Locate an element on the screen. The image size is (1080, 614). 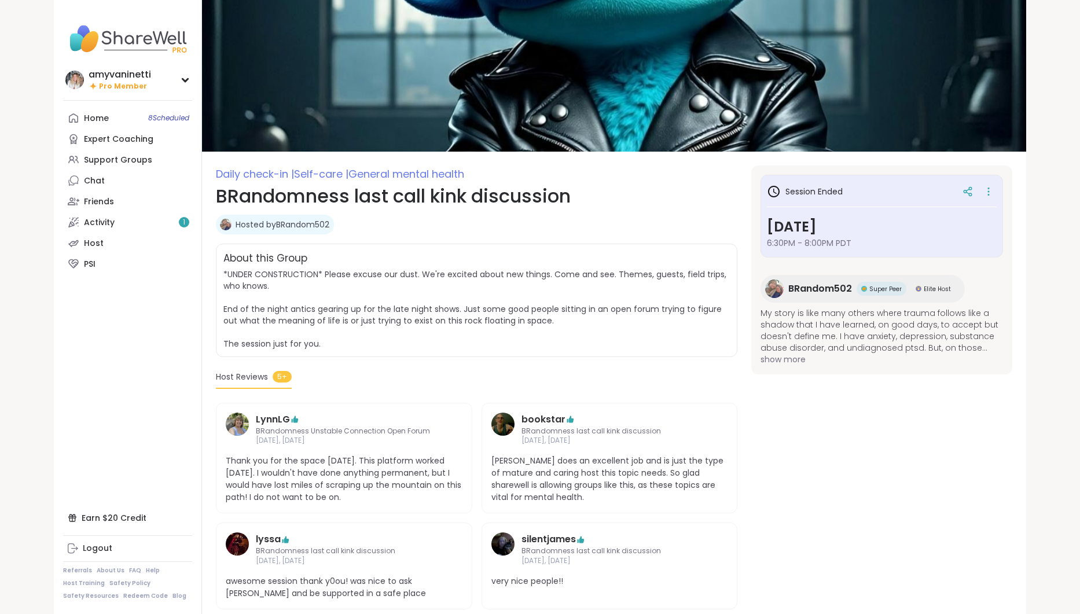
a: Activity1 is located at coordinates (127, 222).